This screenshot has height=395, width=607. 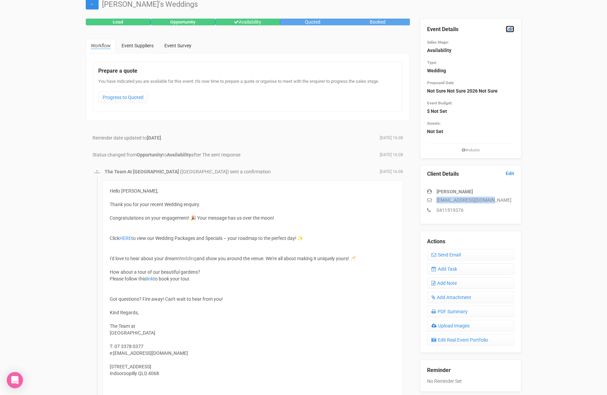 What do you see at coordinates (313, 22) in the screenshot?
I see `div: Quoted` at bounding box center [313, 22].